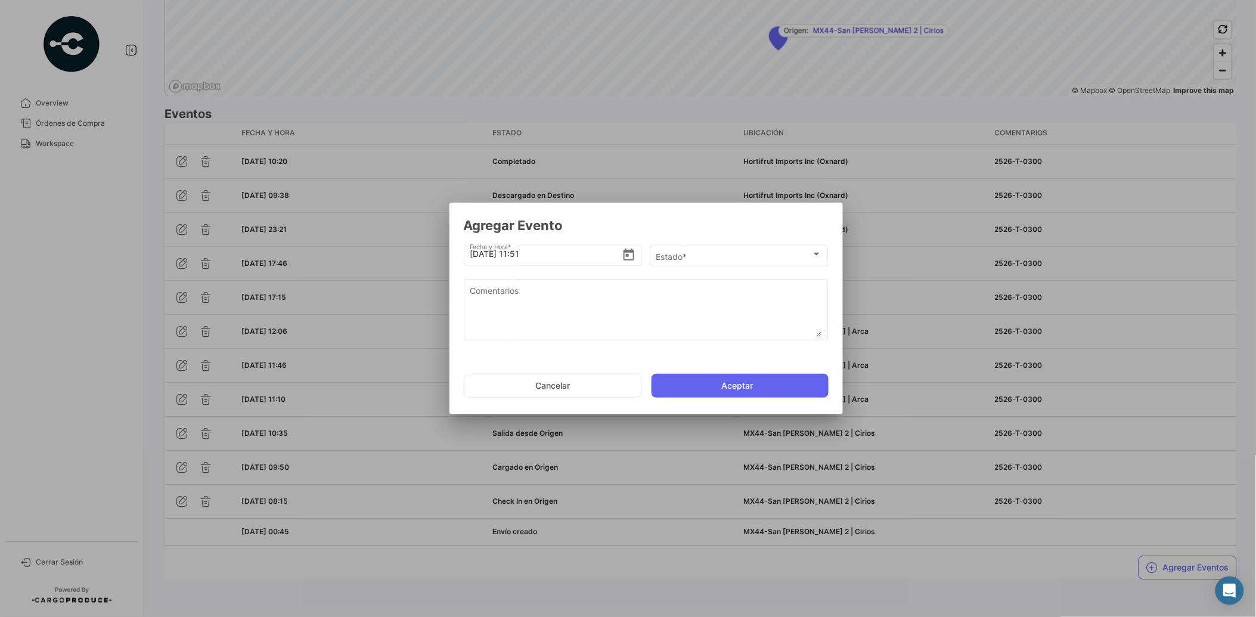  I want to click on span: Estado *, so click(733, 256).